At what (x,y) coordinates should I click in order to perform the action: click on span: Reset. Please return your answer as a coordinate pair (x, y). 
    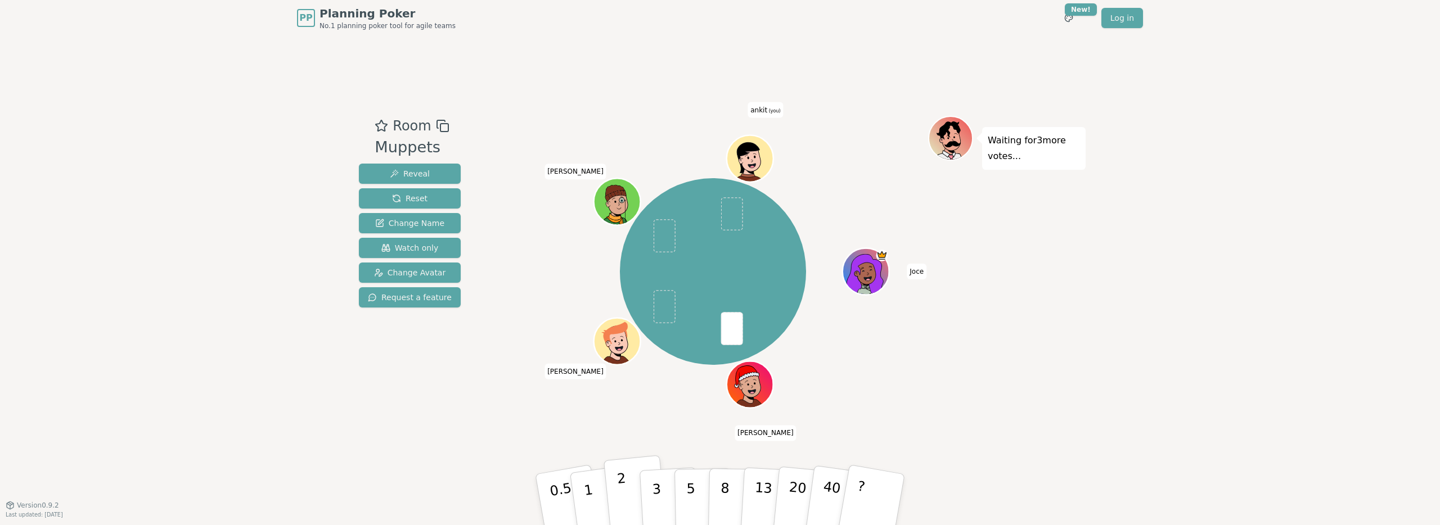
    Looking at the image, I should click on (410, 199).